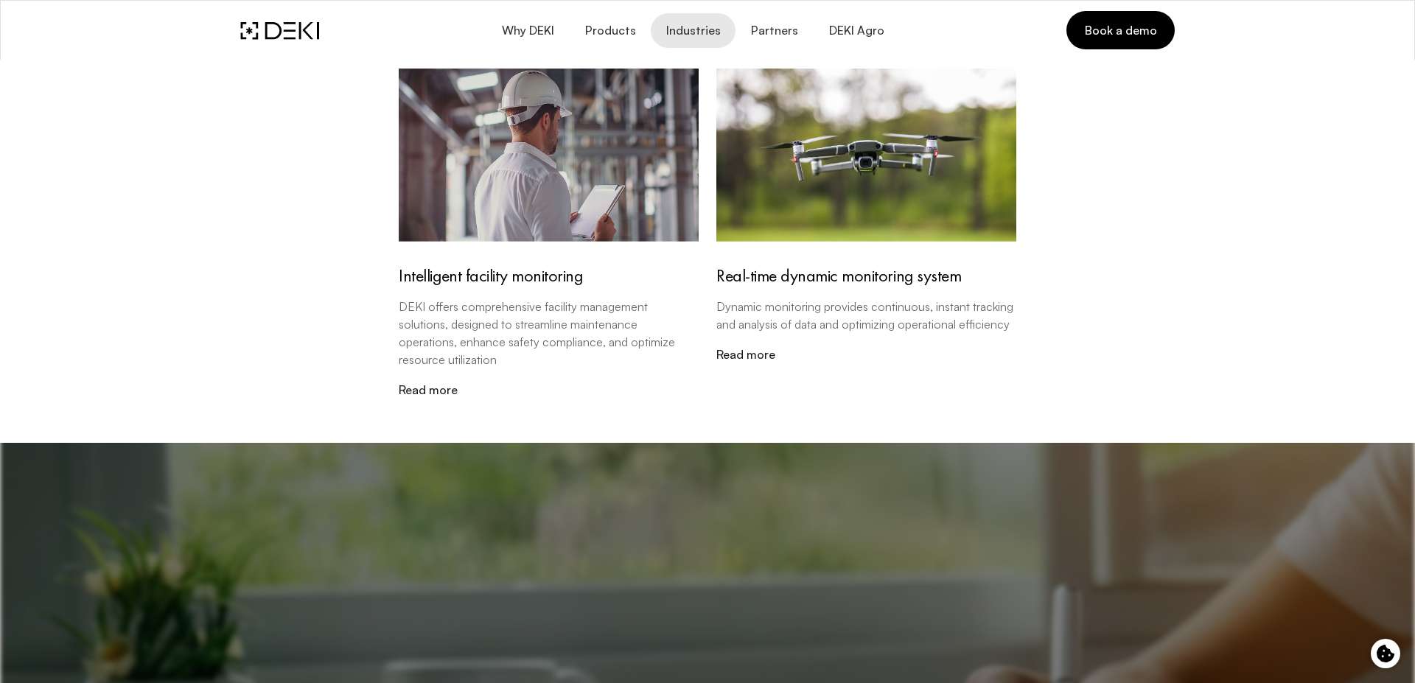  Describe the element at coordinates (866, 155) in the screenshot. I see `img: drone_automation.BO5K6x7S.jpg` at that location.